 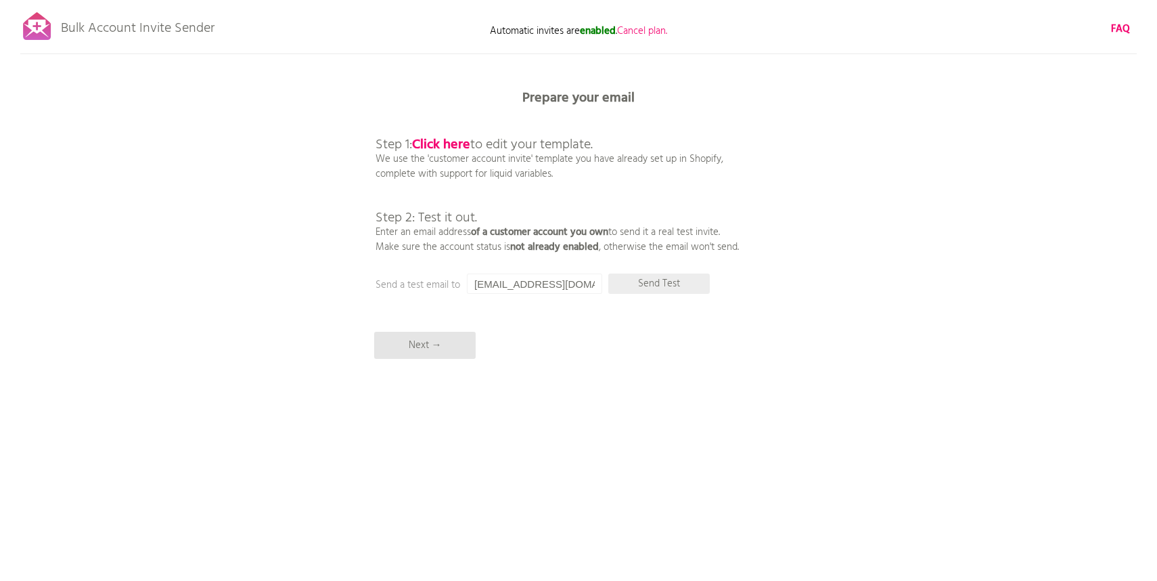 I want to click on p: Bulk Account Invite Sender, so click(x=137, y=25).